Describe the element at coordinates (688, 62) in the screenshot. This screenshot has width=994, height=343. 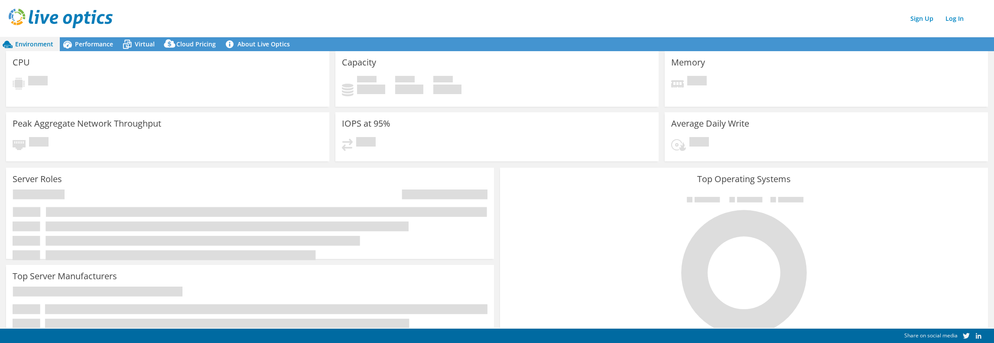
I see `h3: Memory` at that location.